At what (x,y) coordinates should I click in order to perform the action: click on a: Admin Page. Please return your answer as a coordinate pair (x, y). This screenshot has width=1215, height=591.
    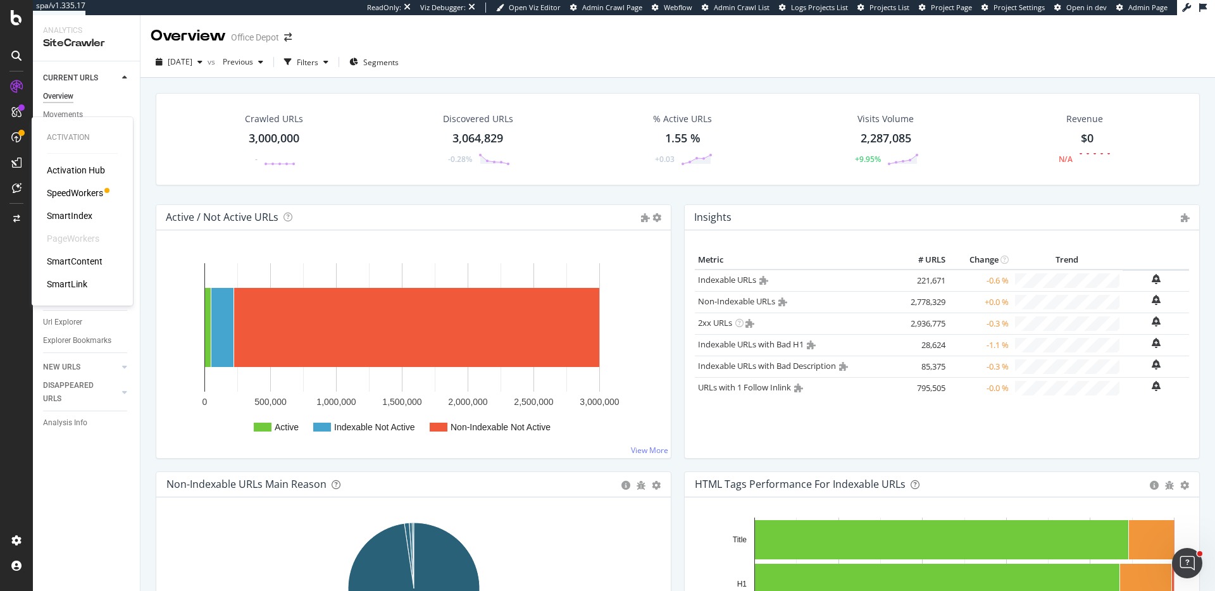
    Looking at the image, I should click on (1142, 8).